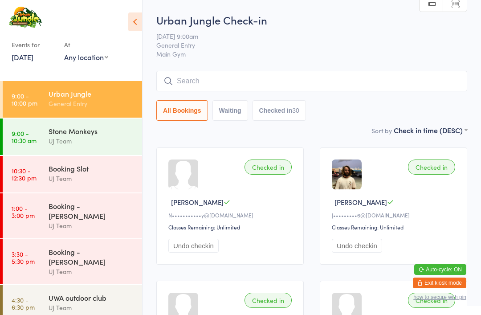  What do you see at coordinates (72, 137) in the screenshot?
I see `a: 9:00 -10:30 amStone MonkeysUJ Team` at bounding box center [72, 137].